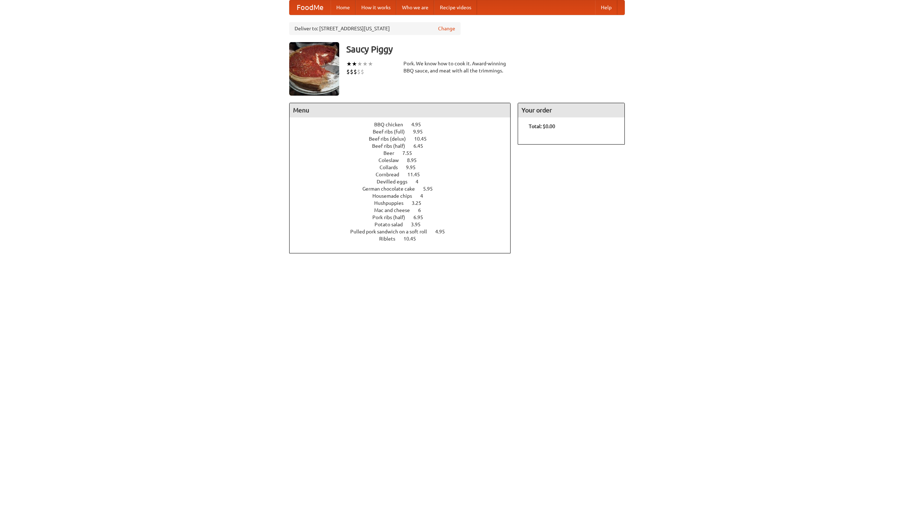 The image size is (914, 505). I want to click on a: Hushpuppies 3.25, so click(404, 203).